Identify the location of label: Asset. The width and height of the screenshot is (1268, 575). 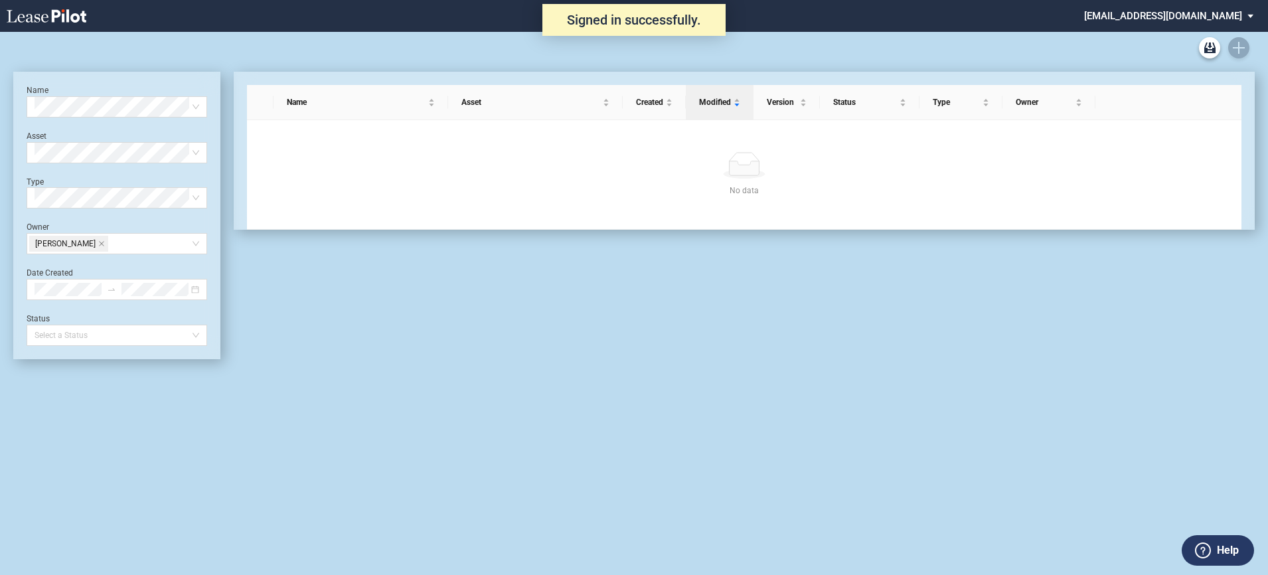
(37, 136).